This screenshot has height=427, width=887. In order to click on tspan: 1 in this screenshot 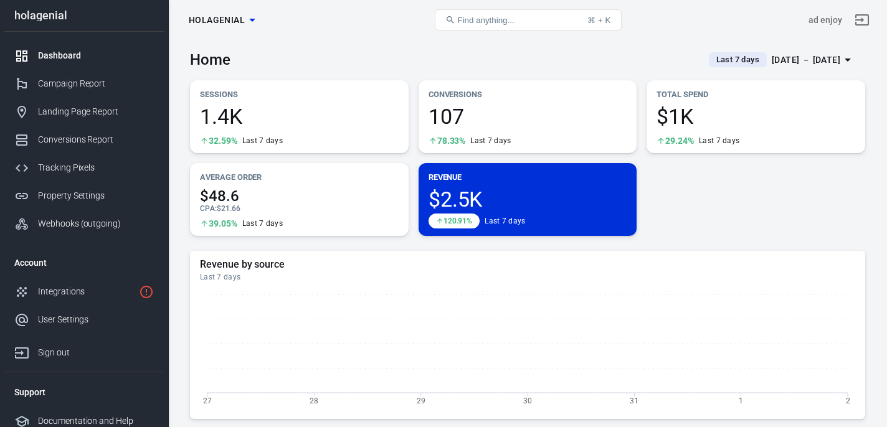, I will do `click(741, 401)`.